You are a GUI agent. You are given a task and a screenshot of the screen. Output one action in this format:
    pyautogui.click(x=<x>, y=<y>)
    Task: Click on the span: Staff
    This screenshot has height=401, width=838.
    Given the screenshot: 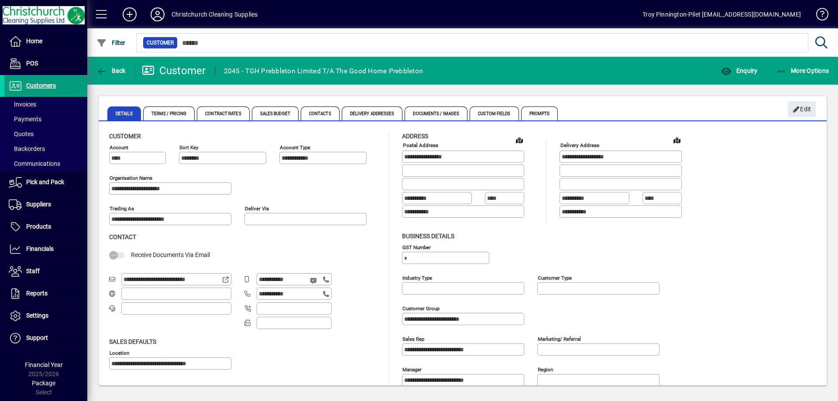 What is the action you would take?
    pyautogui.click(x=33, y=271)
    